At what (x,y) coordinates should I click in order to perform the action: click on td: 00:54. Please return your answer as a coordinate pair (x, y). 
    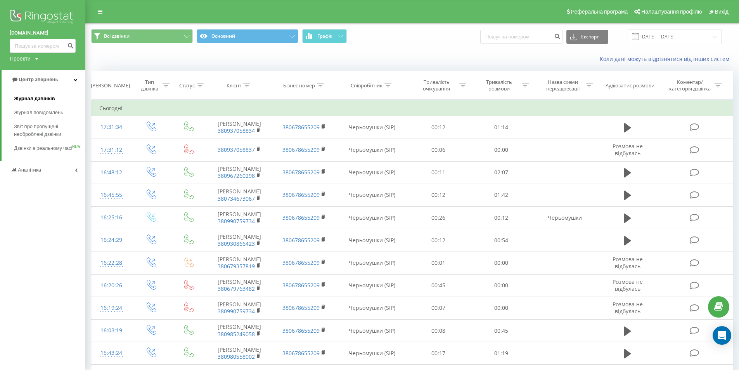
    Looking at the image, I should click on (501, 240).